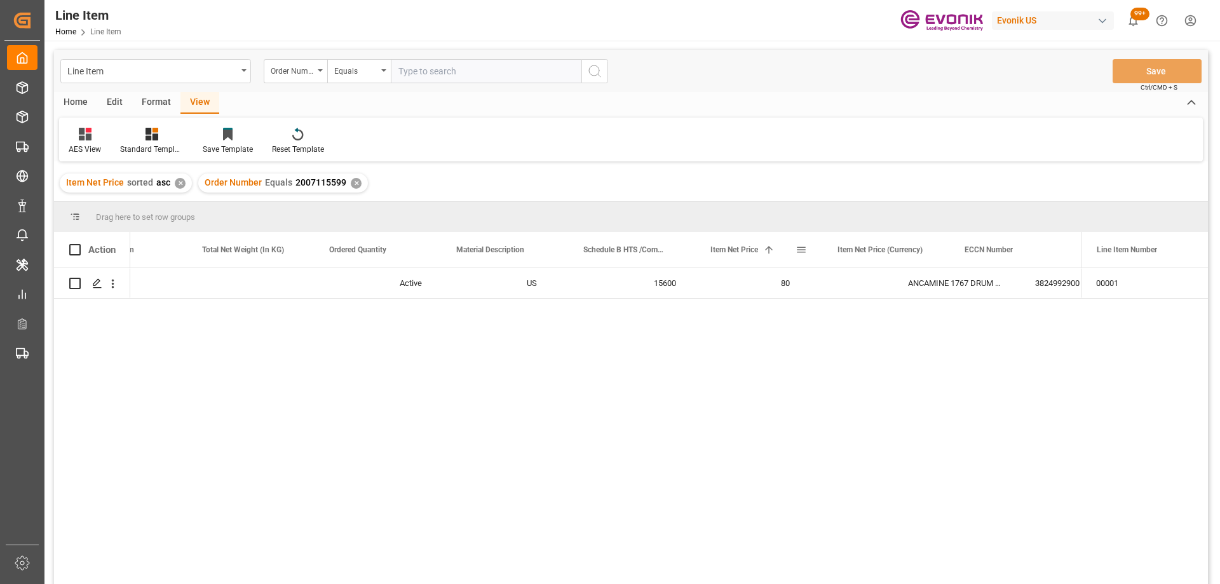  I want to click on img: Evonik-brand-mark-Deep-Purple-RGB.jpeg_1700498283.jpeg, so click(942, 20).